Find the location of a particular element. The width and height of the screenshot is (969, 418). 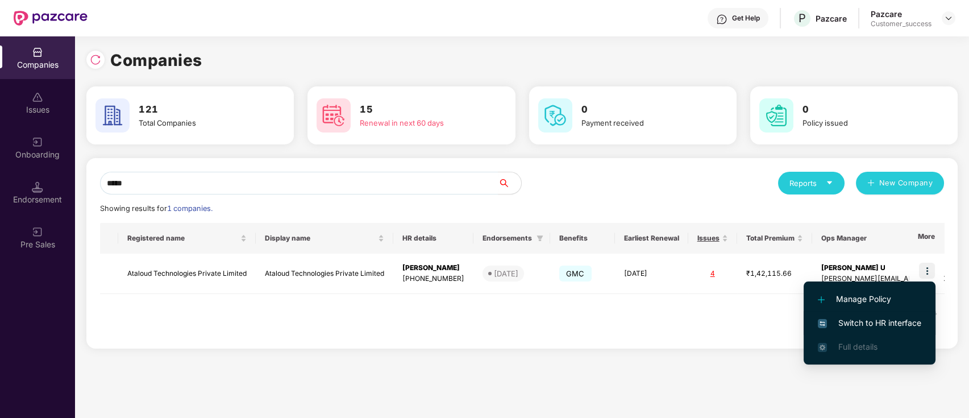

span: search is located at coordinates (509, 183).